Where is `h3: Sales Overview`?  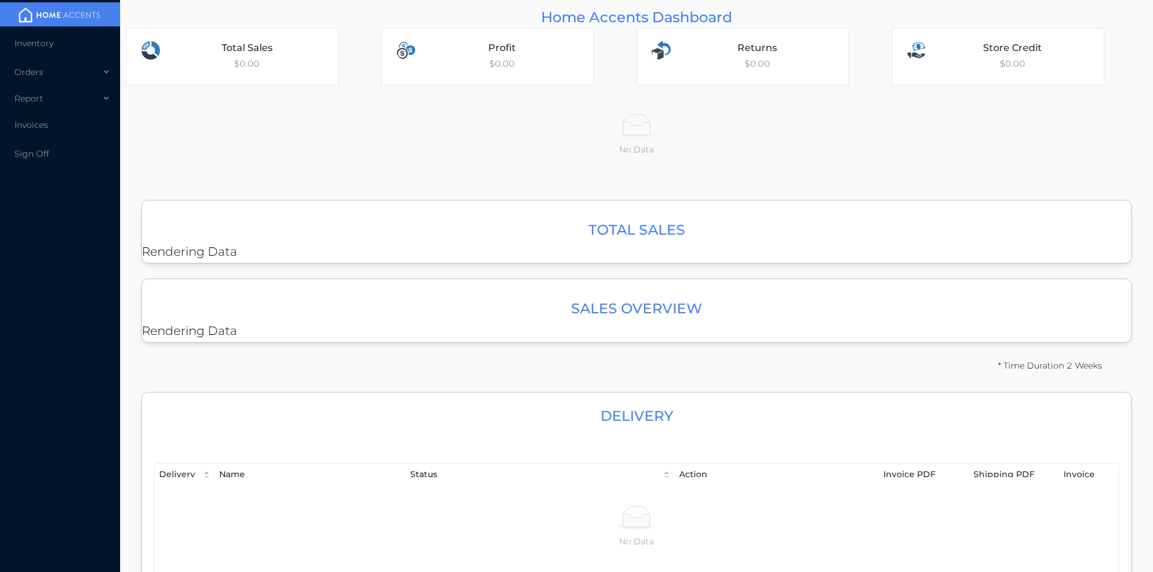 h3: Sales Overview is located at coordinates (637, 308).